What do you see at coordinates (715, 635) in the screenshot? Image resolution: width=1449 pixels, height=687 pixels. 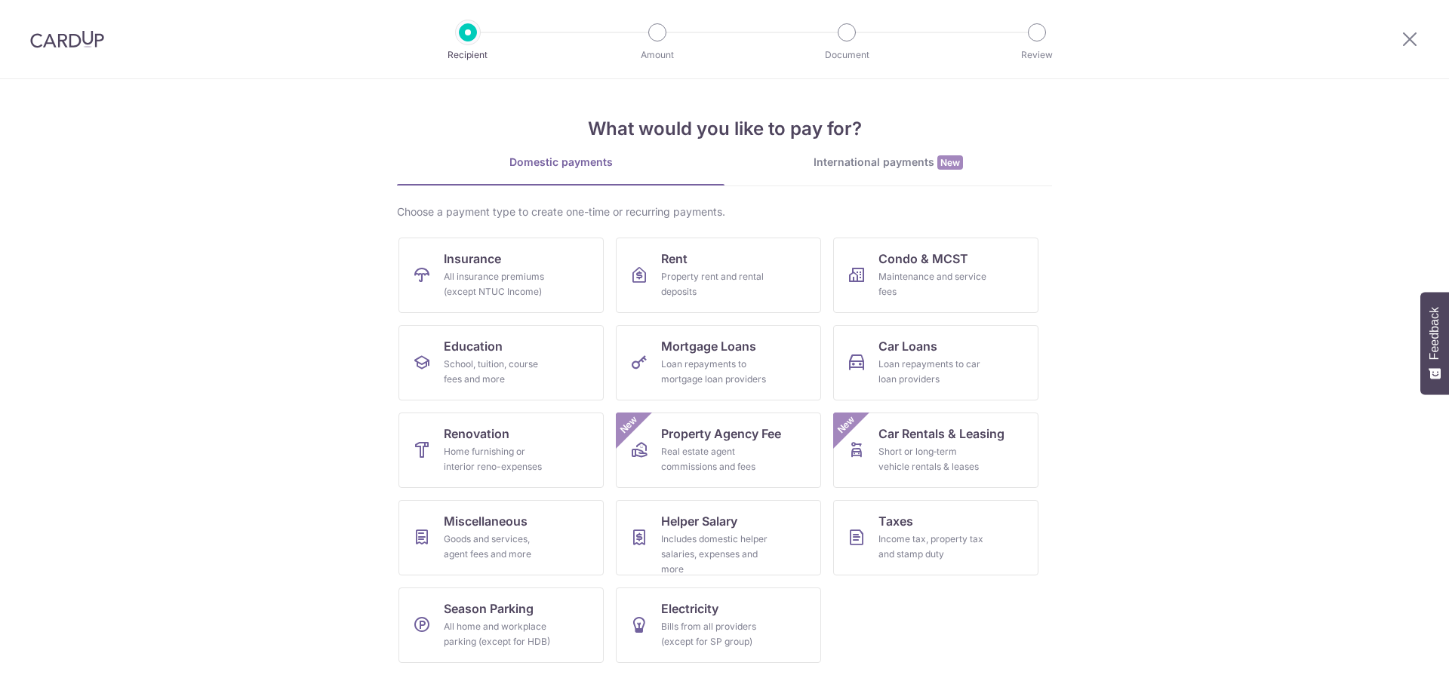 I see `div: Bills from all providers (except for SP group)` at bounding box center [715, 635].